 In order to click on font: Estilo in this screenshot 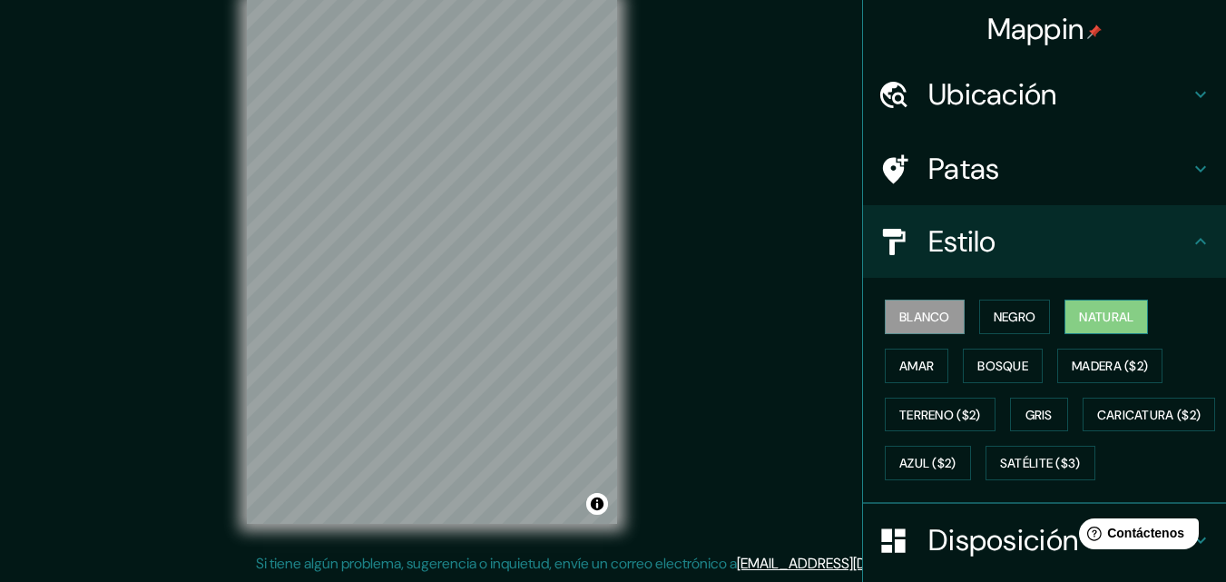, I will do `click(962, 241)`.